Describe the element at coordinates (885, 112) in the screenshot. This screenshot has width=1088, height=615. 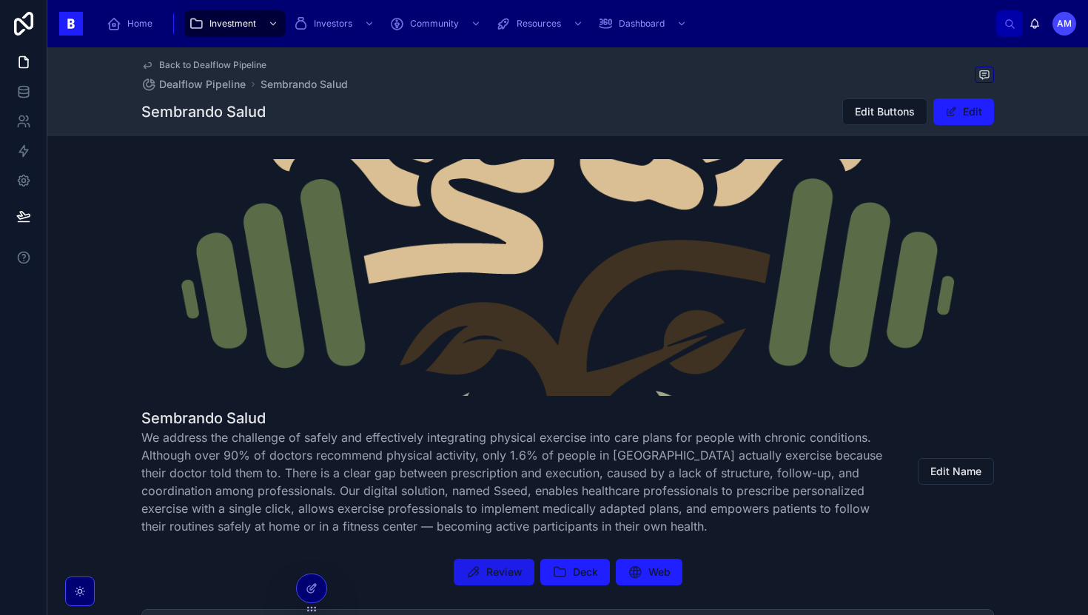
I see `button: Edit Buttons` at that location.